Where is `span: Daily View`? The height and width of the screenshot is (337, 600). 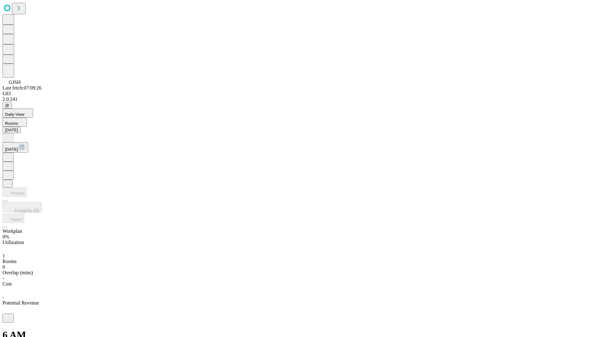
span: Daily View is located at coordinates (15, 114).